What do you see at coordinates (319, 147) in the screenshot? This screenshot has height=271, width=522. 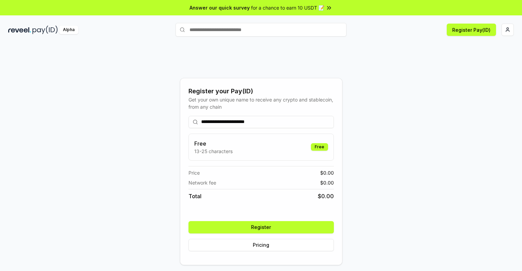 I see `div: Free` at bounding box center [319, 147].